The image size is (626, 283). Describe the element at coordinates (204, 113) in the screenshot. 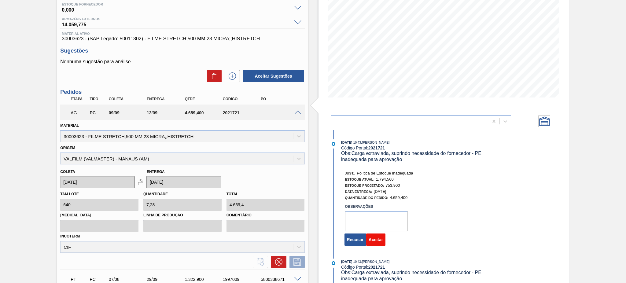

I see `div: 4.659,400` at that location.